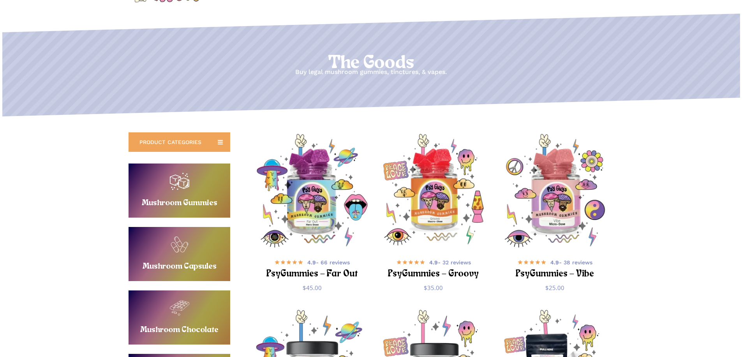 The width and height of the screenshot is (742, 357). What do you see at coordinates (555, 288) in the screenshot?
I see `bdi: 25.00` at bounding box center [555, 288].